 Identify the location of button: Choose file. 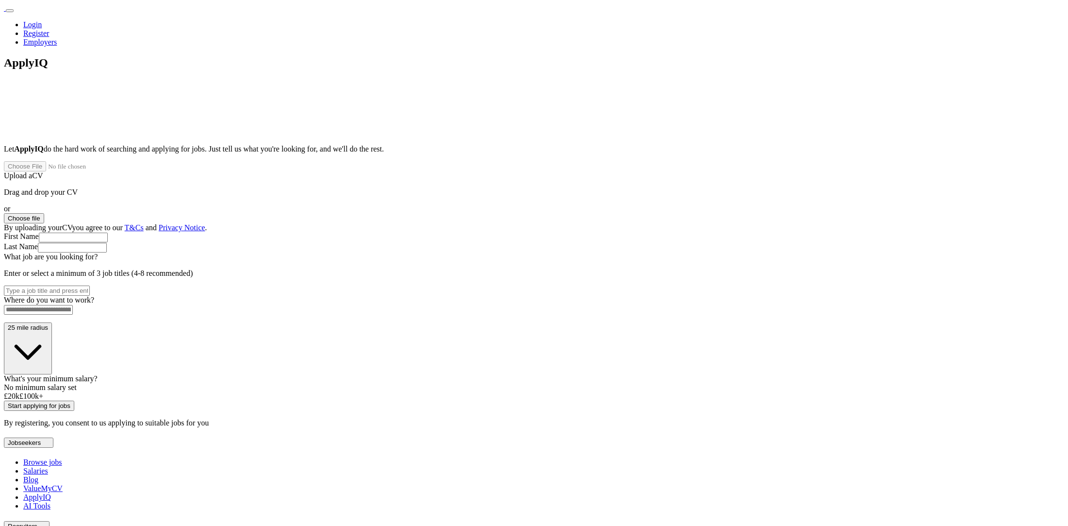
(24, 218).